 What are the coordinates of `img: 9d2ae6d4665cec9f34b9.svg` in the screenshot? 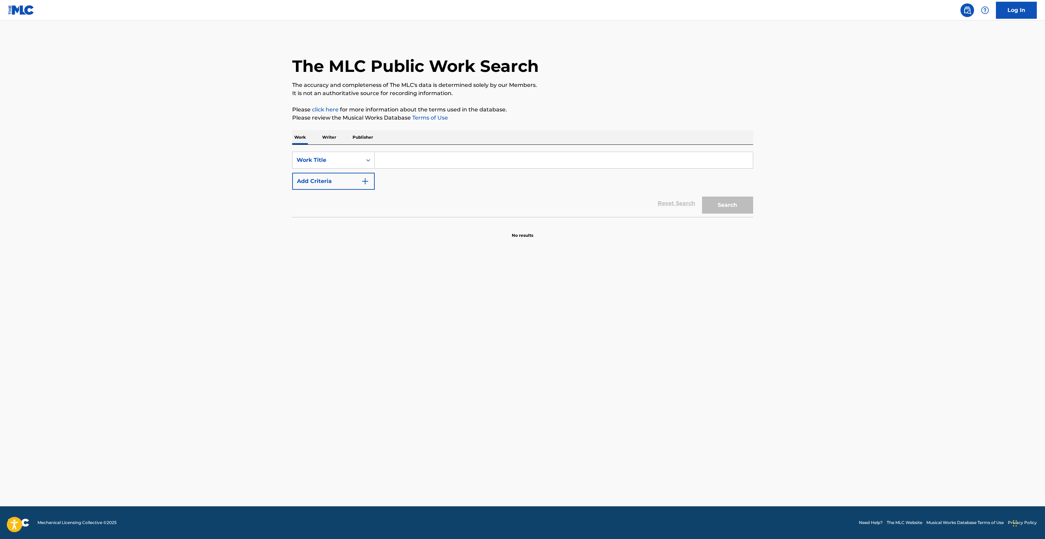 It's located at (365, 181).